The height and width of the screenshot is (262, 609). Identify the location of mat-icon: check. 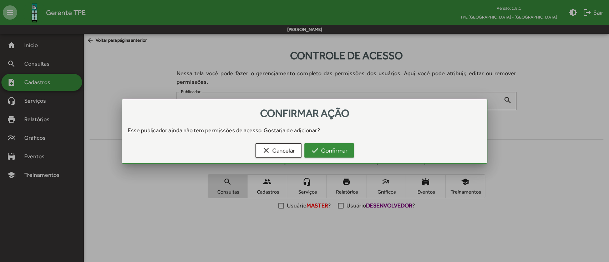
(315, 151).